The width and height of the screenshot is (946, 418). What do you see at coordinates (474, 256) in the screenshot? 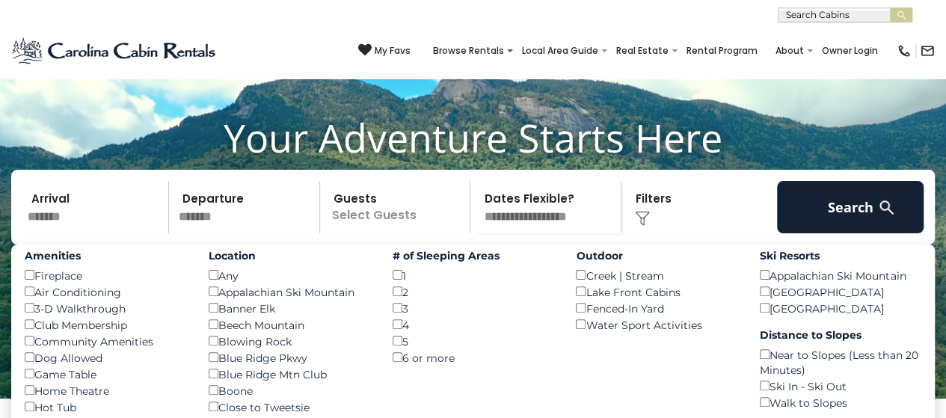
I see `label: # of Sleeping Areas` at bounding box center [474, 256].